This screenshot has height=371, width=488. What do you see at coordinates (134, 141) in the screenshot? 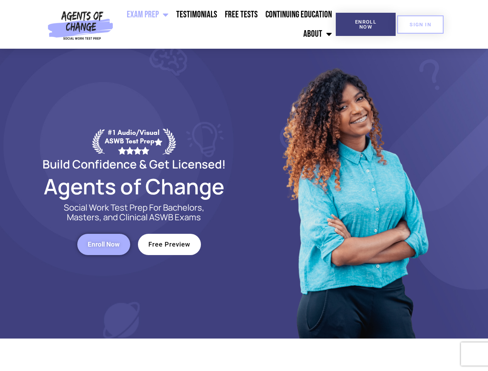
I see `div: #1 Audio/Visual ASWB Test Prep` at bounding box center [134, 141].